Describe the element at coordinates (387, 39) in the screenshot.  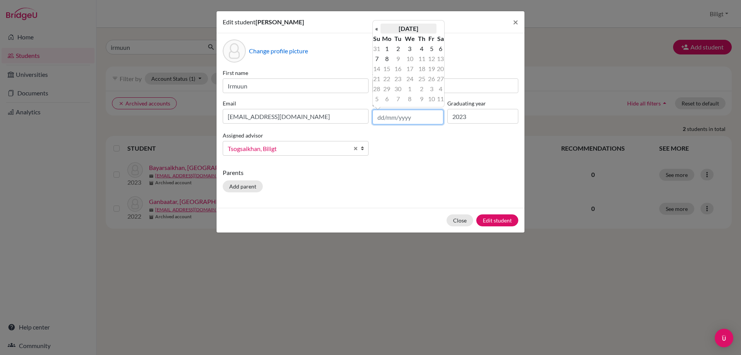
I see `th: Mo` at that location.